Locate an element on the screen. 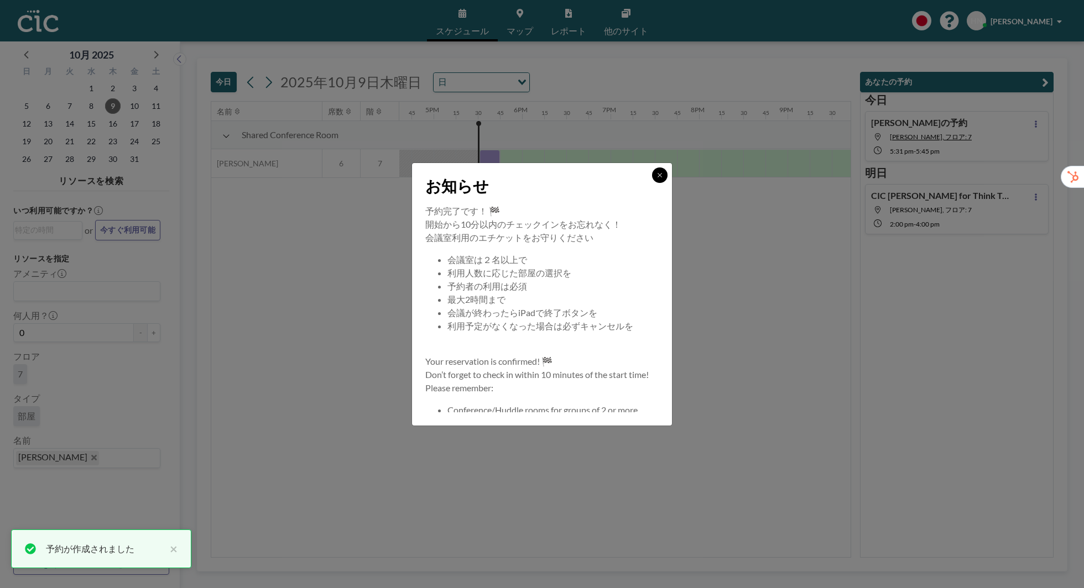  span: 利用人数に応じた部屋の選択を is located at coordinates (509, 273).